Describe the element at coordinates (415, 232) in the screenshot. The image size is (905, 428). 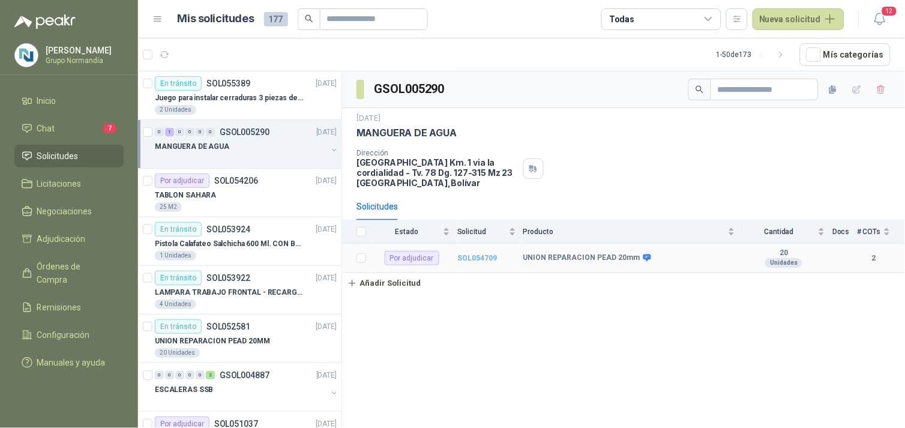
I see `th: Estado` at that location.